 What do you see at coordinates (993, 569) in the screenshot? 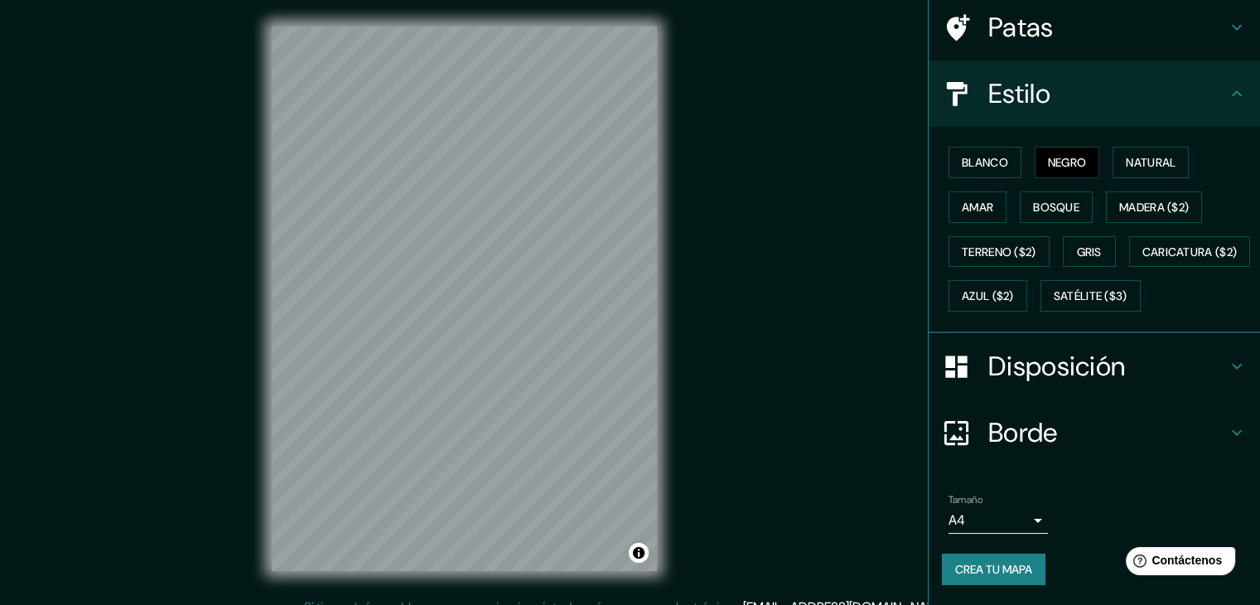
I see `button: Crea tu mapa` at bounding box center [993, 569].